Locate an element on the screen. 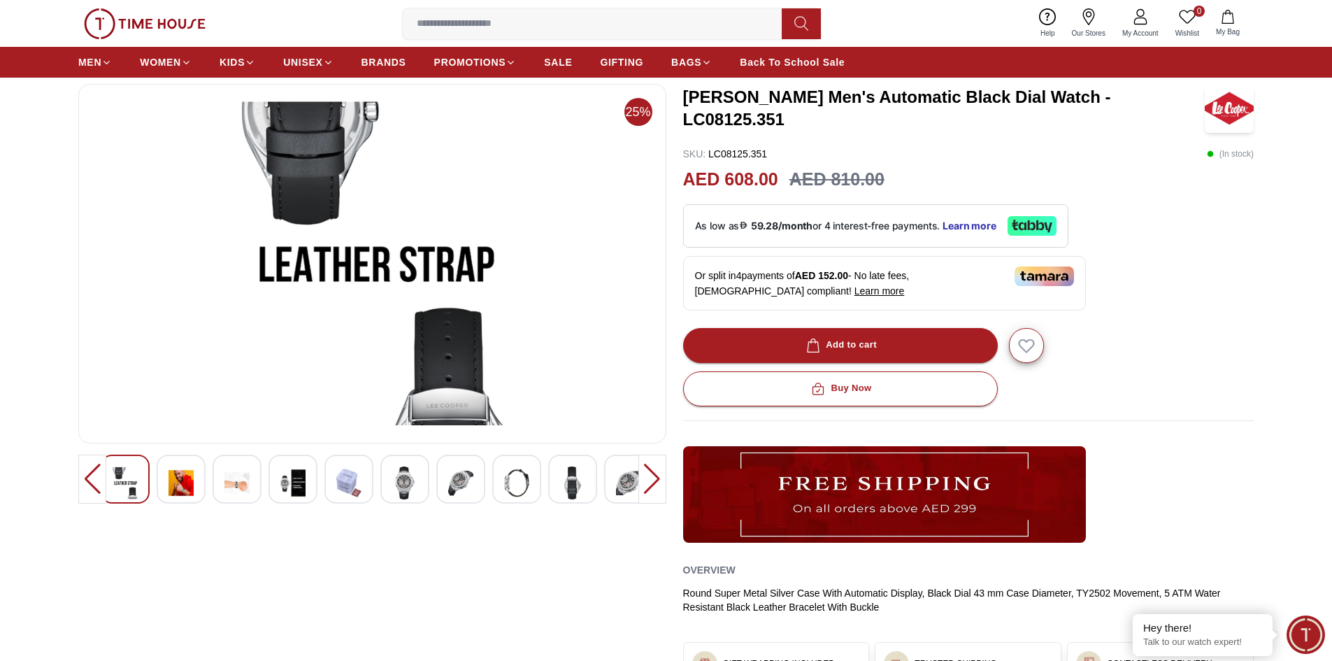 The width and height of the screenshot is (1332, 661). span: GIFTING is located at coordinates (622, 62).